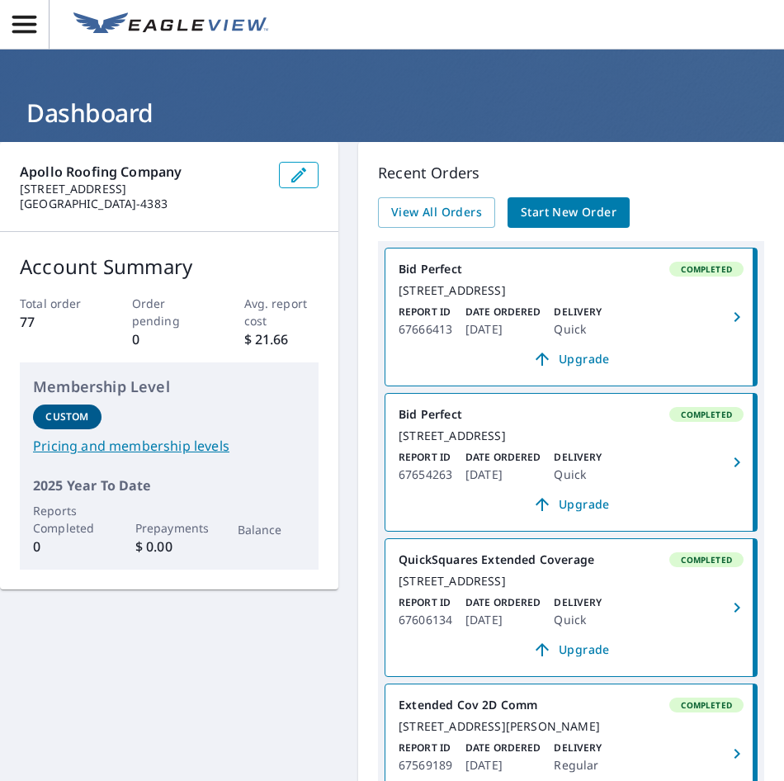 Image resolution: width=784 pixels, height=781 pixels. What do you see at coordinates (57, 322) in the screenshot?
I see `p: 77` at bounding box center [57, 322].